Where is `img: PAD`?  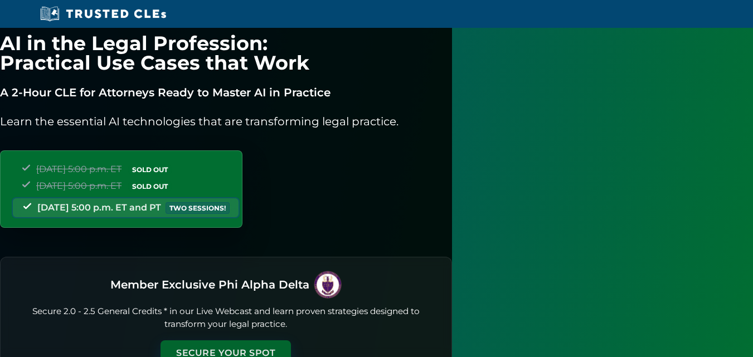
img: PAD is located at coordinates (328, 285).